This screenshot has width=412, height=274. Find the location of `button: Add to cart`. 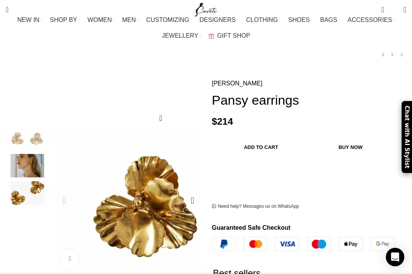

button: Add to cart is located at coordinates (261, 147).